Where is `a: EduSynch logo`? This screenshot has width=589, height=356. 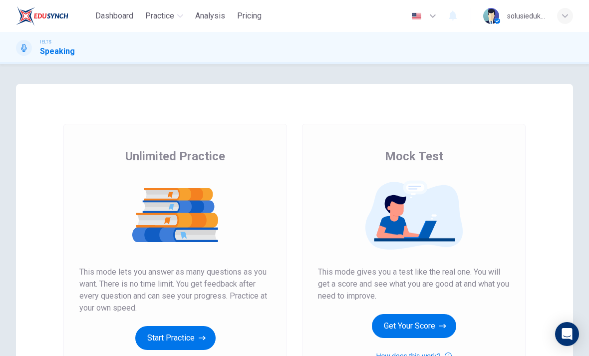 a: EduSynch logo is located at coordinates (53, 16).